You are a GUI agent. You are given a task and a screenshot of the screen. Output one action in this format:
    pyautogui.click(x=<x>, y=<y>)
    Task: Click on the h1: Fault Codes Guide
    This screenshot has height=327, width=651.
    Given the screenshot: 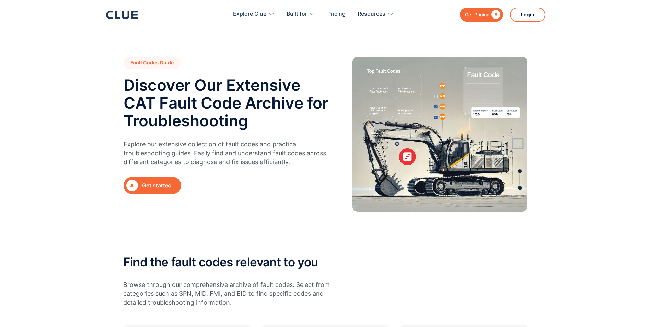 What is the action you would take?
    pyautogui.click(x=152, y=63)
    